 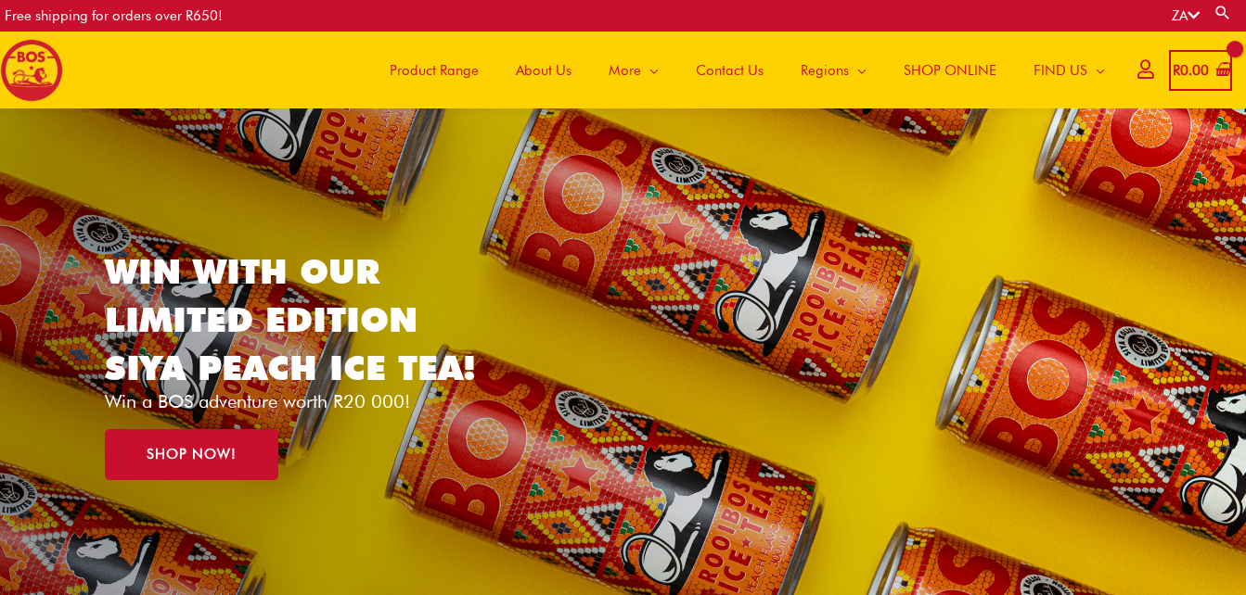 I want to click on a: Regions, so click(x=833, y=70).